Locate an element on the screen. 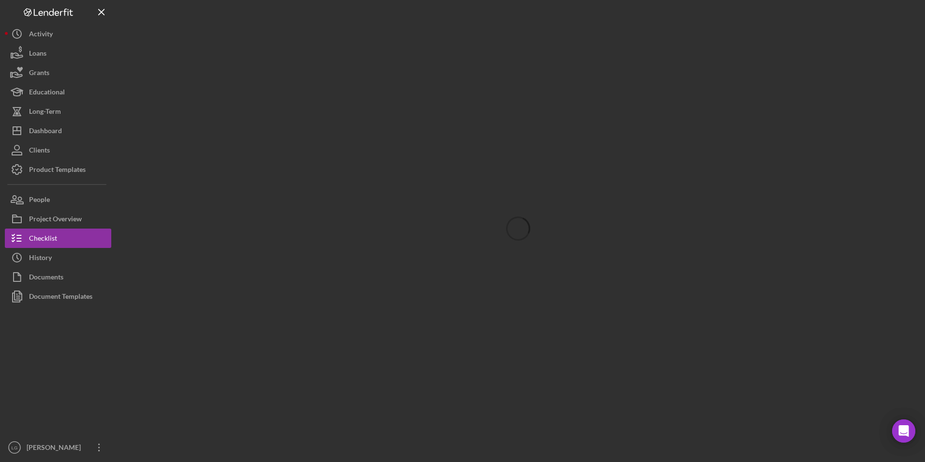 The height and width of the screenshot is (462, 925). button: Long-Term is located at coordinates (58, 111).